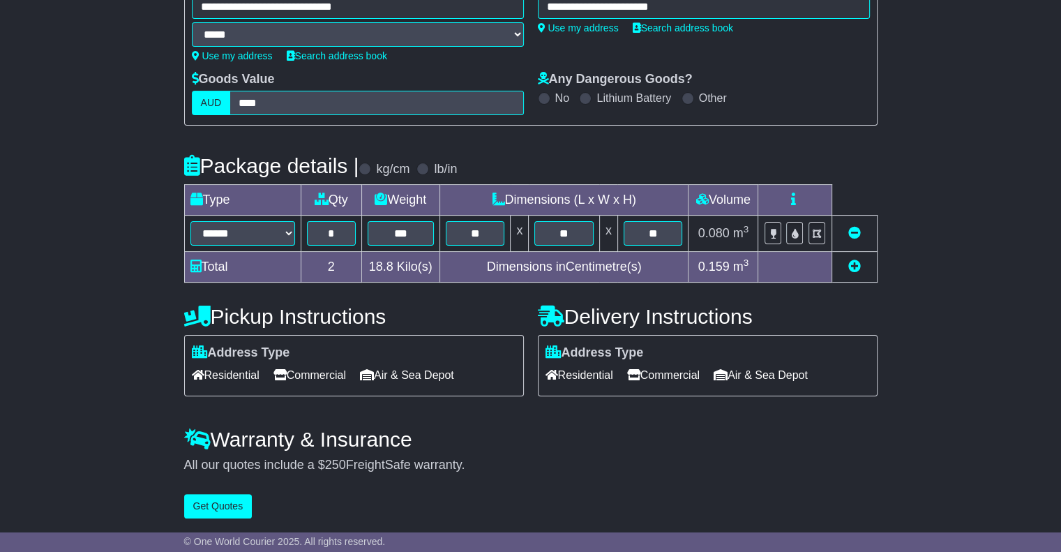  Describe the element at coordinates (723, 200) in the screenshot. I see `td: Volume` at that location.